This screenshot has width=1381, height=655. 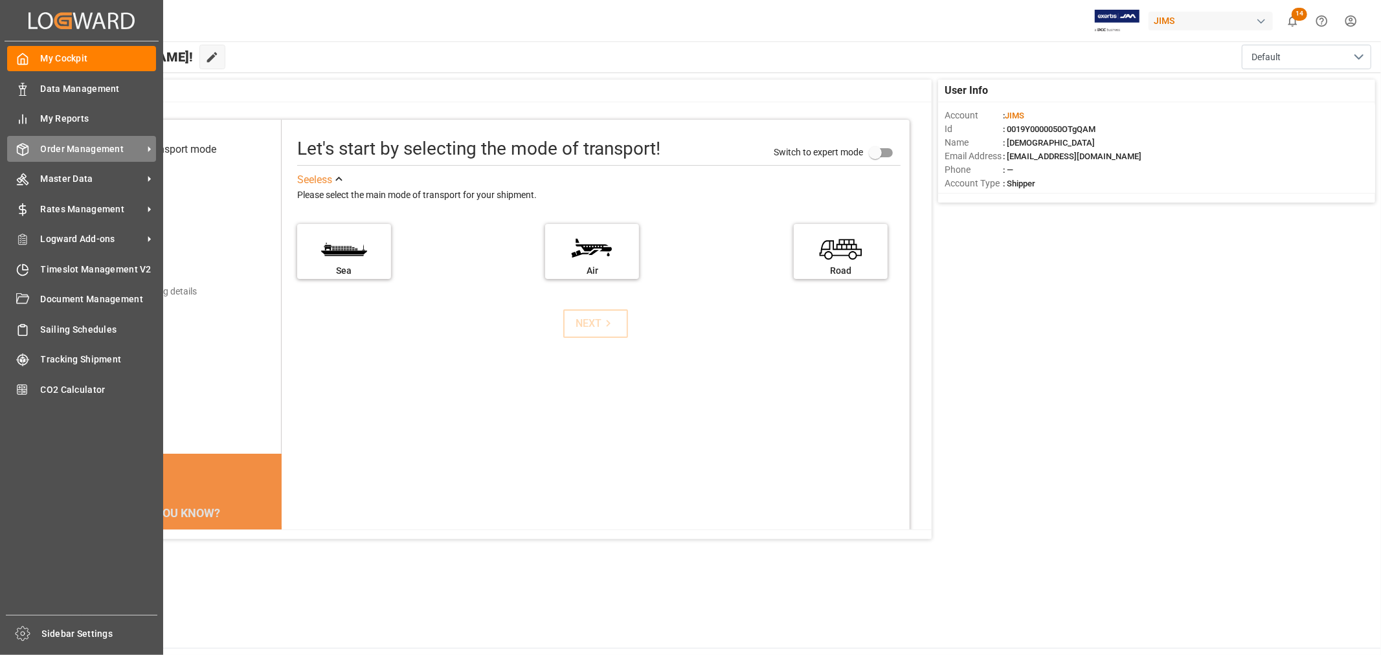 What do you see at coordinates (98, 89) in the screenshot?
I see `span: Data Management` at bounding box center [98, 89].